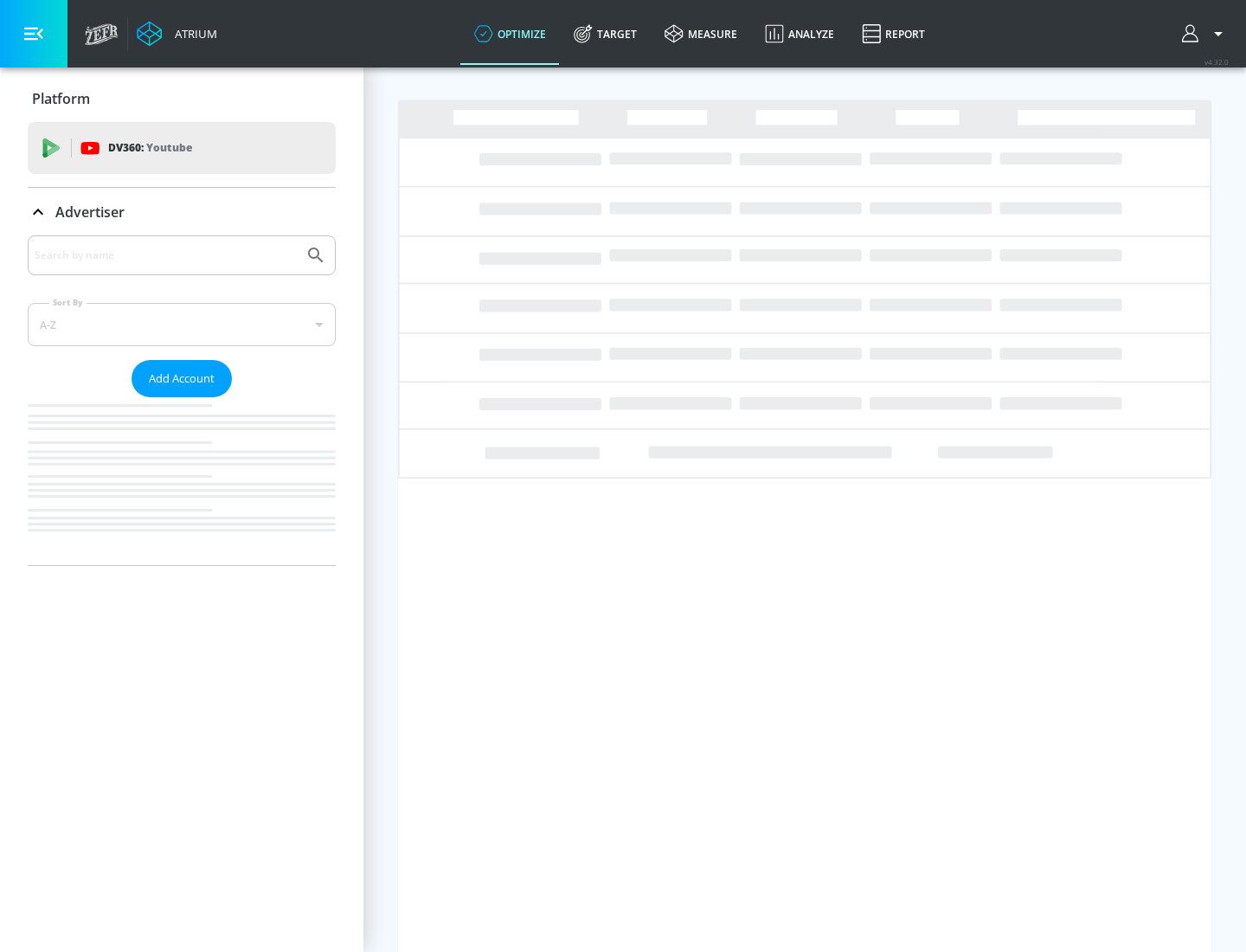 The height and width of the screenshot is (952, 1246). What do you see at coordinates (701, 34) in the screenshot?
I see `a: measure` at bounding box center [701, 34].